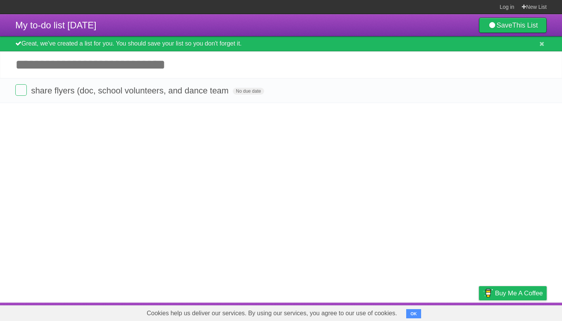  What do you see at coordinates (414, 314) in the screenshot?
I see `button: OK` at bounding box center [414, 314].